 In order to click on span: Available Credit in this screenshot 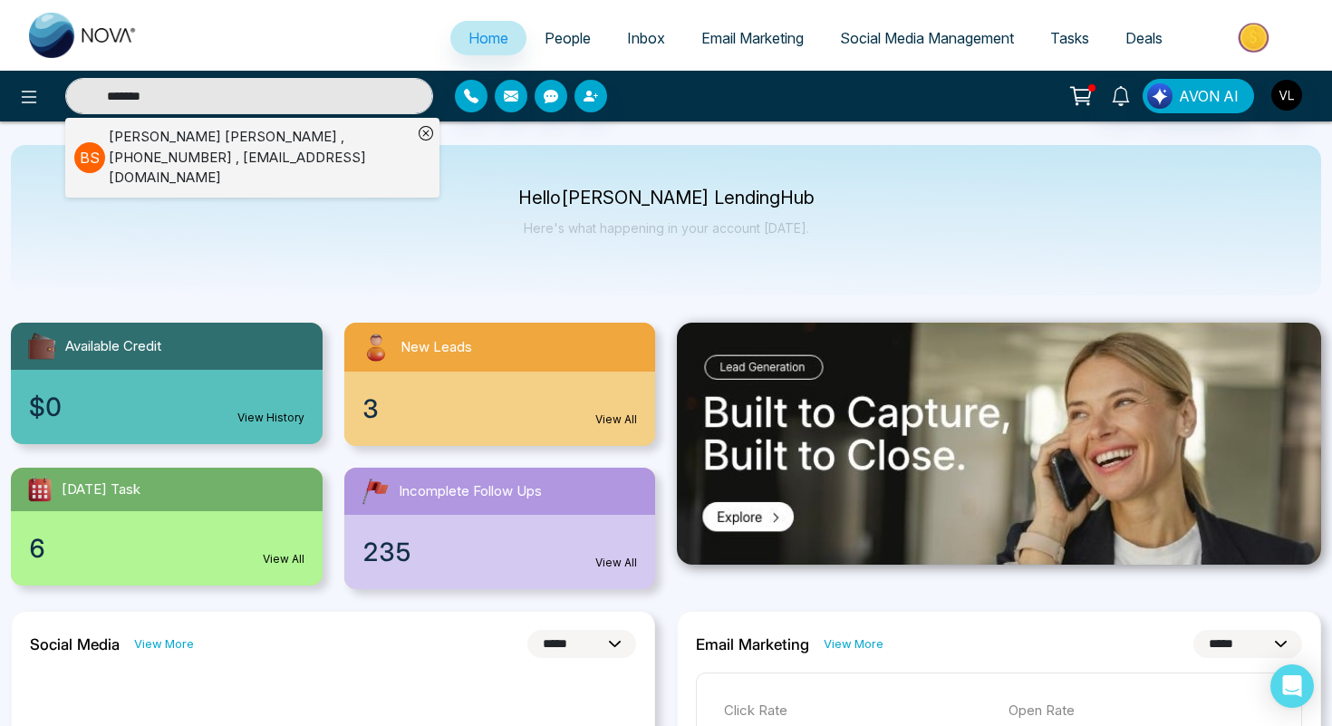, I will do `click(113, 346)`.